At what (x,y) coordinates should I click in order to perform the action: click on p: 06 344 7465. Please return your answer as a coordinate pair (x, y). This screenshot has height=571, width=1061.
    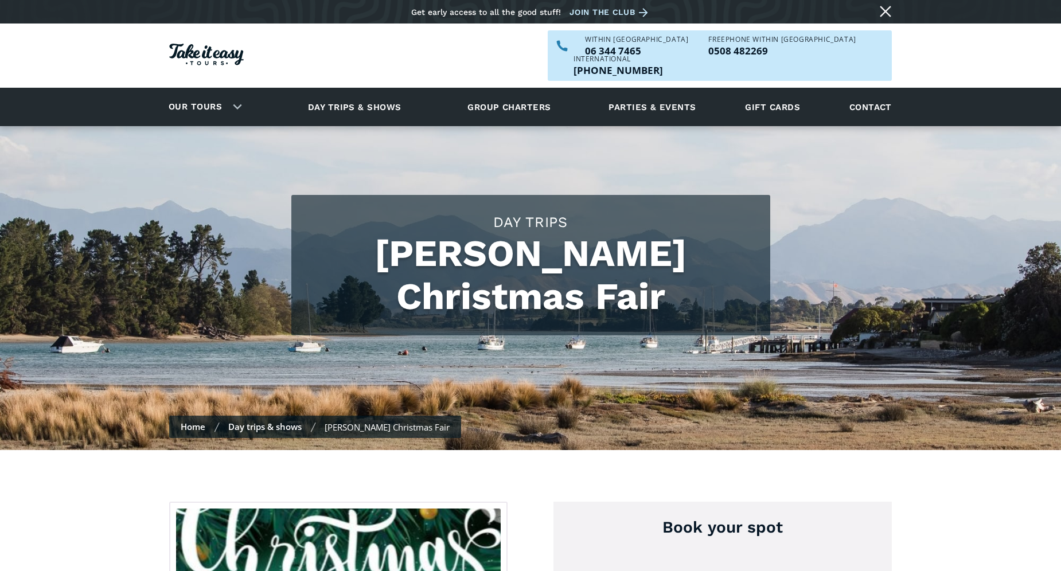
    Looking at the image, I should click on (636, 50).